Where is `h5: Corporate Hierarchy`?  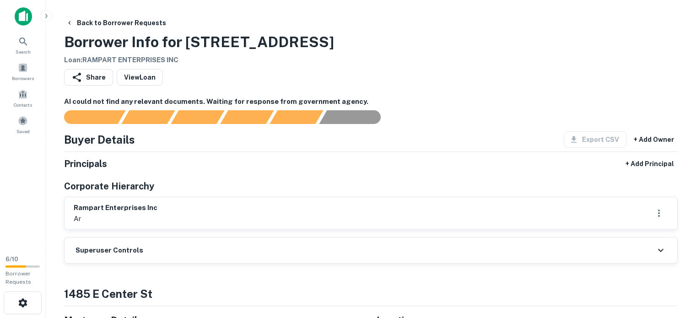 h5: Corporate Hierarchy is located at coordinates (109, 186).